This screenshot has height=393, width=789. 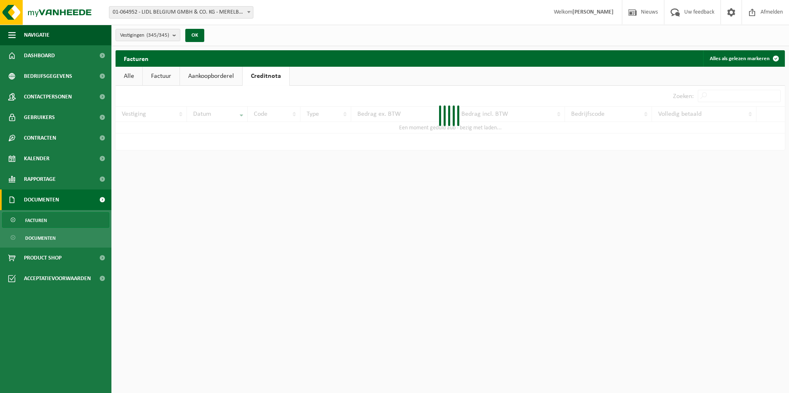 What do you see at coordinates (211, 76) in the screenshot?
I see `a: Aankoopborderel` at bounding box center [211, 76].